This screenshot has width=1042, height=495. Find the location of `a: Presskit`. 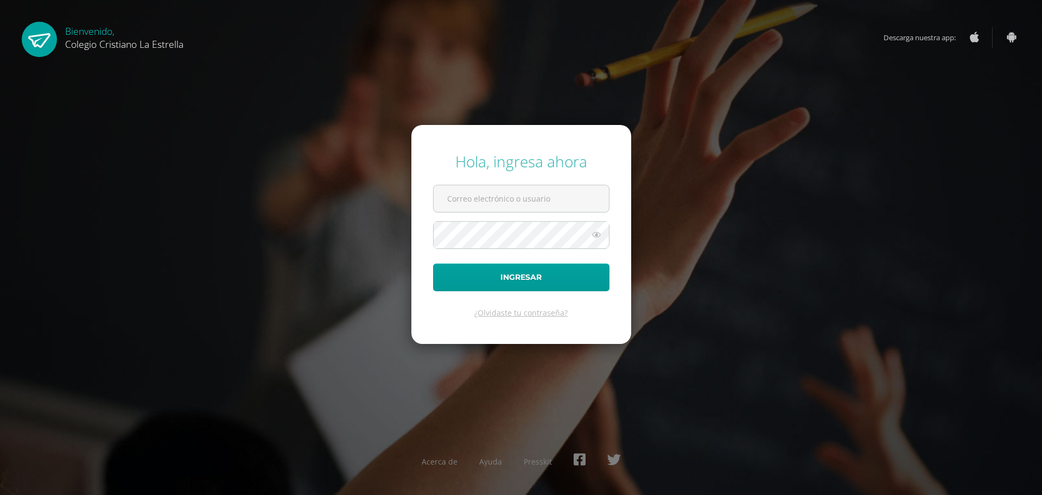

a: Presskit is located at coordinates (538, 461).